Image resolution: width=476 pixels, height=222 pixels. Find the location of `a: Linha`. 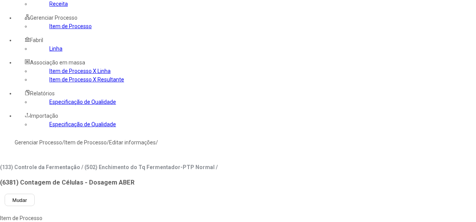

a: Linha is located at coordinates (56, 49).